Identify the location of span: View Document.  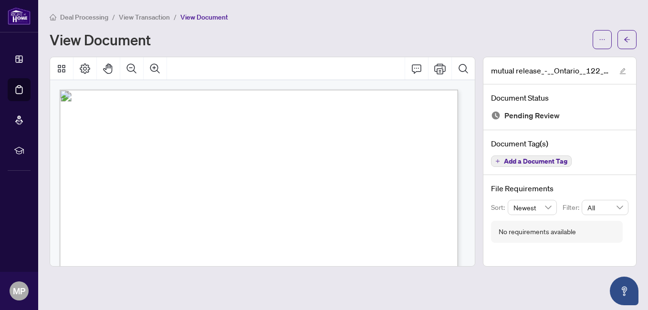
(204, 17).